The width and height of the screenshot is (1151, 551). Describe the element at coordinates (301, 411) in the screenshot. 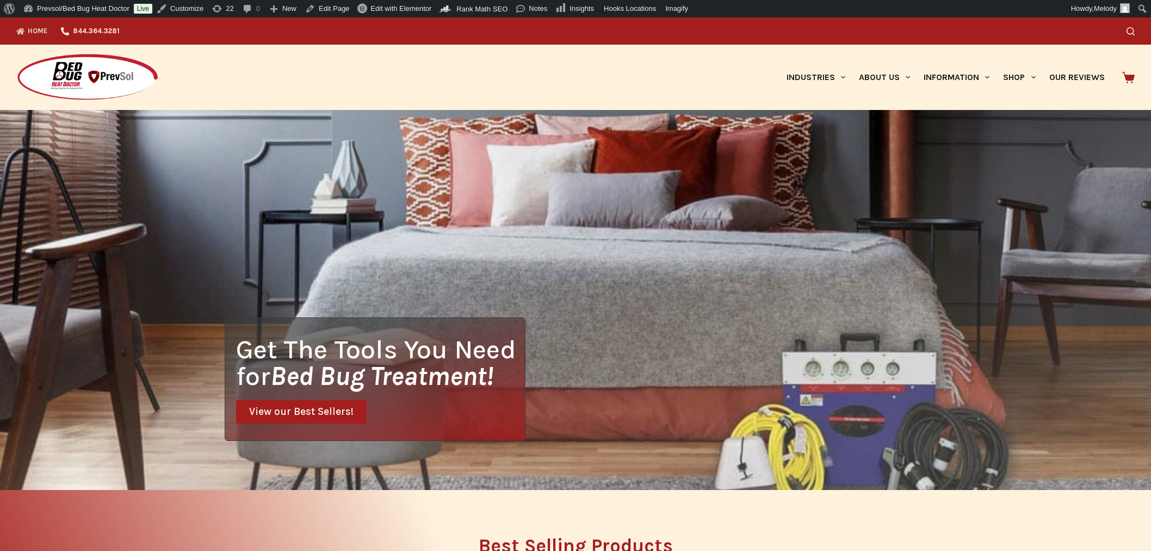

I see `span: View our Best Sellers!` at that location.